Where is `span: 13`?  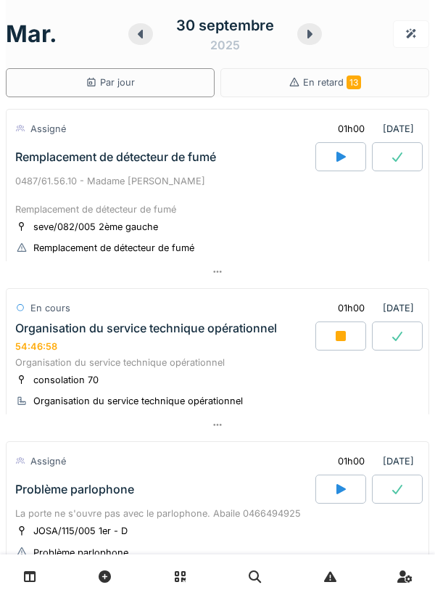
span: 13 is located at coordinates (354, 82).